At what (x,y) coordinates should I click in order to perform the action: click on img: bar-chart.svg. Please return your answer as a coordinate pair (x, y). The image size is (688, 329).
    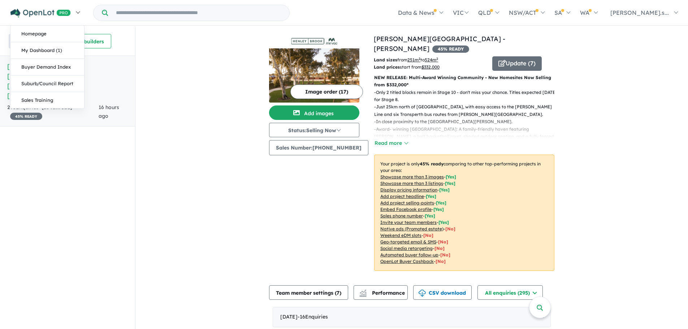
    Looking at the image, I should click on (363, 294).